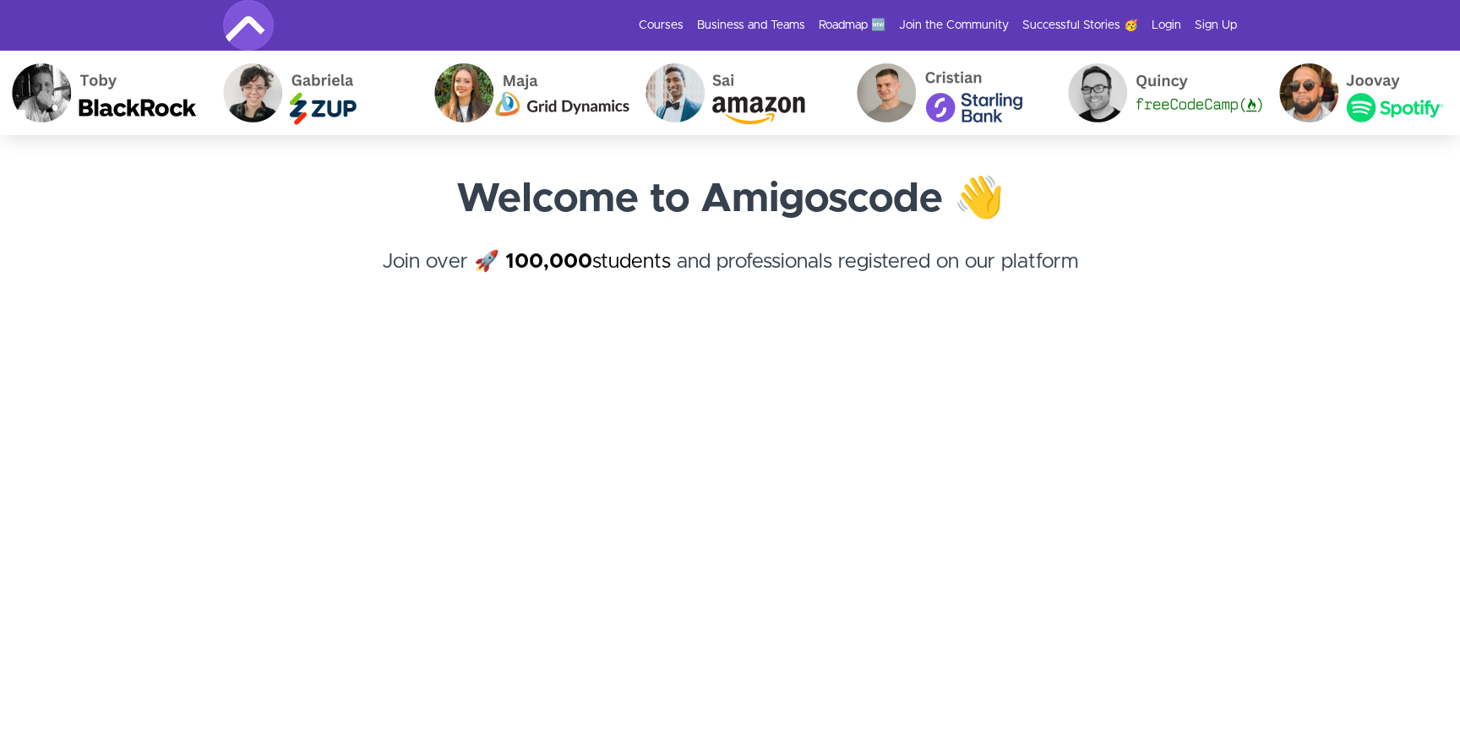 This screenshot has width=1460, height=755. I want to click on h4: Join over 🚀 and professionals registered on our platform, so click(730, 277).